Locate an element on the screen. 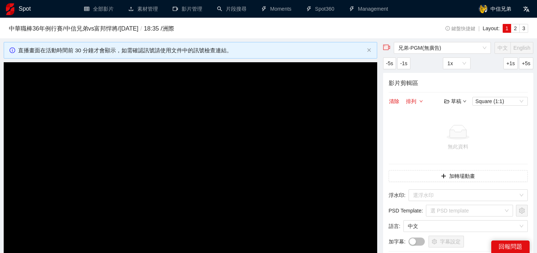 This screenshot has width=537, height=253. span: 3 is located at coordinates (523, 28).